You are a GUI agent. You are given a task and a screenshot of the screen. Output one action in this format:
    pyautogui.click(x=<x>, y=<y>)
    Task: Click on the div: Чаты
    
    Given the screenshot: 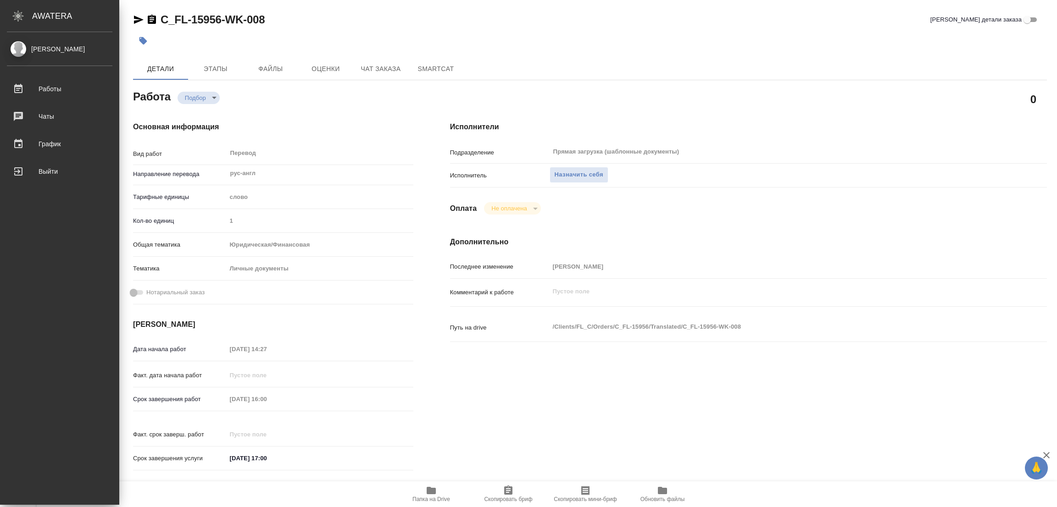 What is the action you would take?
    pyautogui.click(x=60, y=116)
    